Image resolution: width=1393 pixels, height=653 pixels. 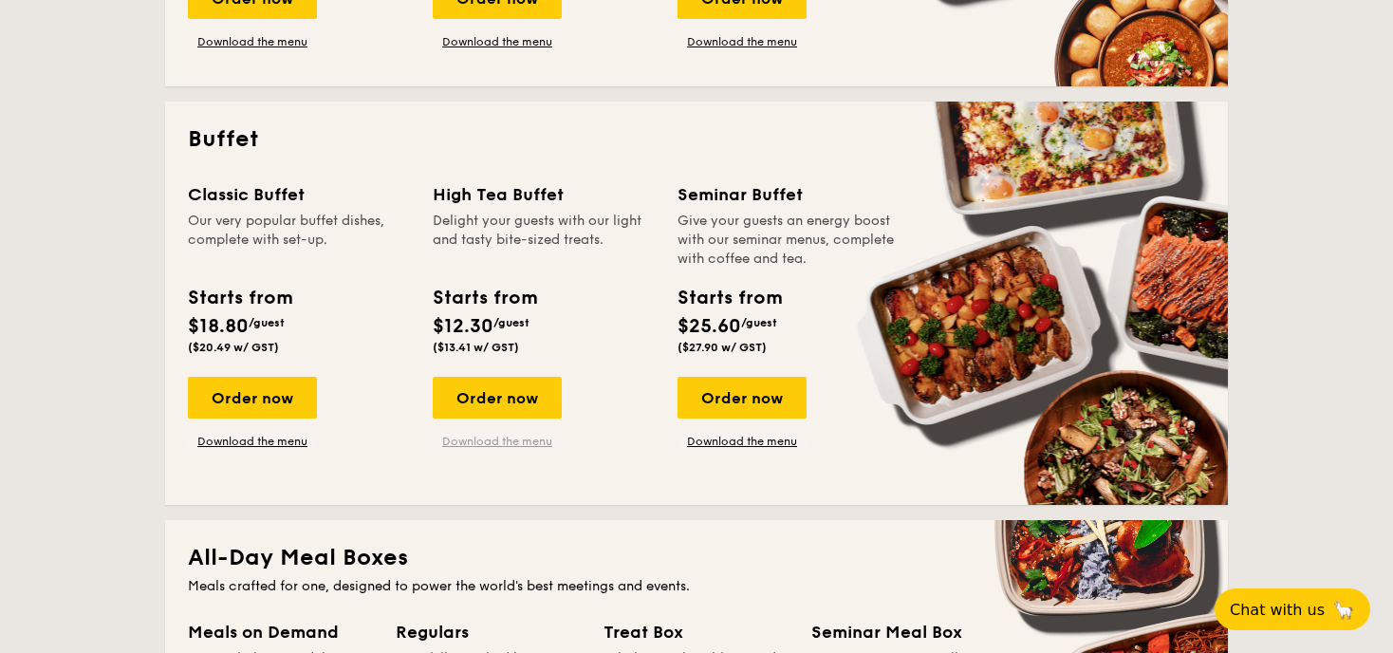 What do you see at coordinates (696, 558) in the screenshot?
I see `h2: All-Day Meal Boxes` at bounding box center [696, 558].